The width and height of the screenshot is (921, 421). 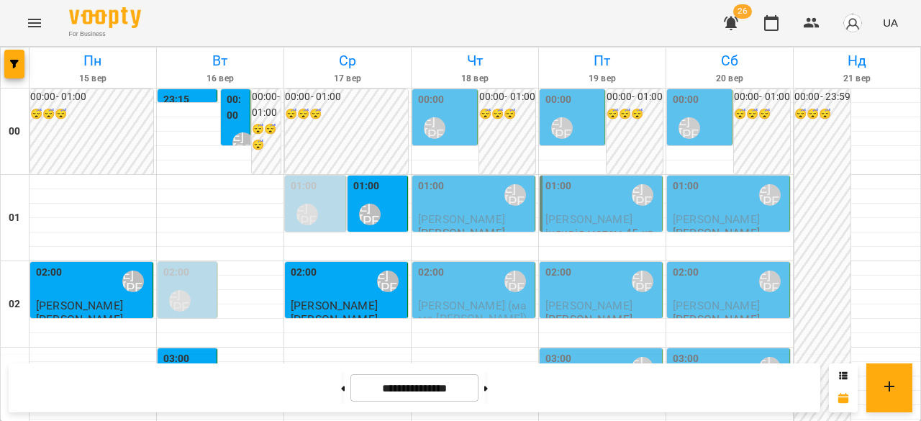 What do you see at coordinates (93, 60) in the screenshot?
I see `h6: Пн` at bounding box center [93, 60].